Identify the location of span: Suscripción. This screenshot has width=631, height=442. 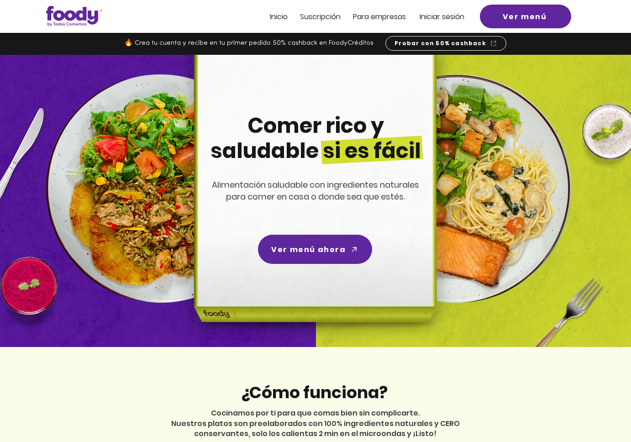
(320, 16).